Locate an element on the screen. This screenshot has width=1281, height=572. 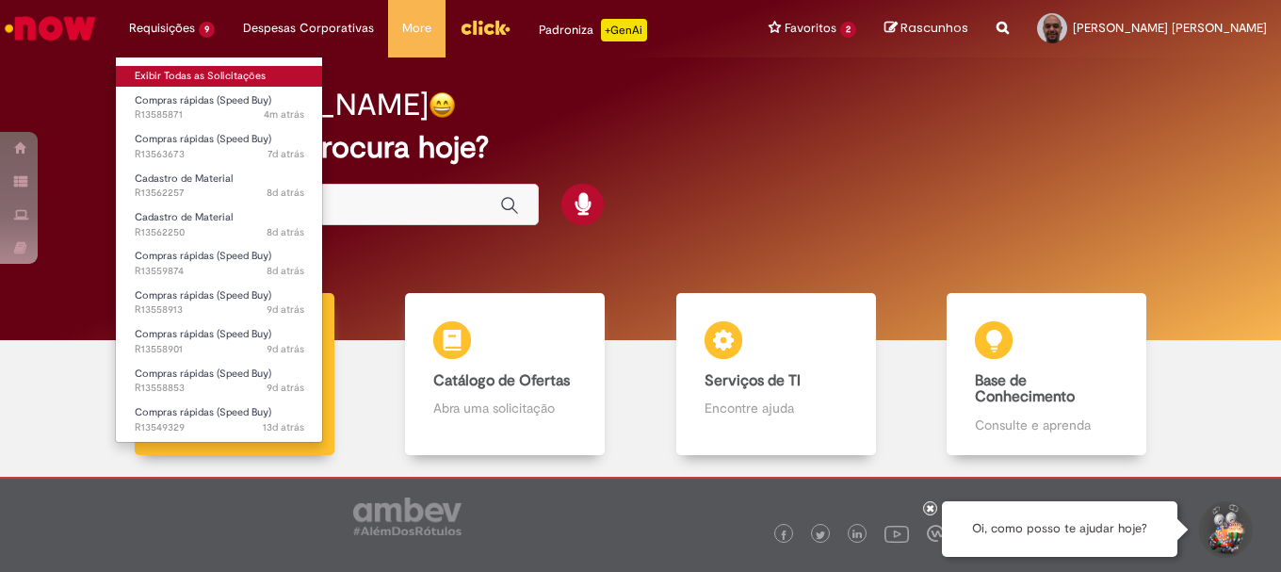
span: 9 is located at coordinates (206, 29).